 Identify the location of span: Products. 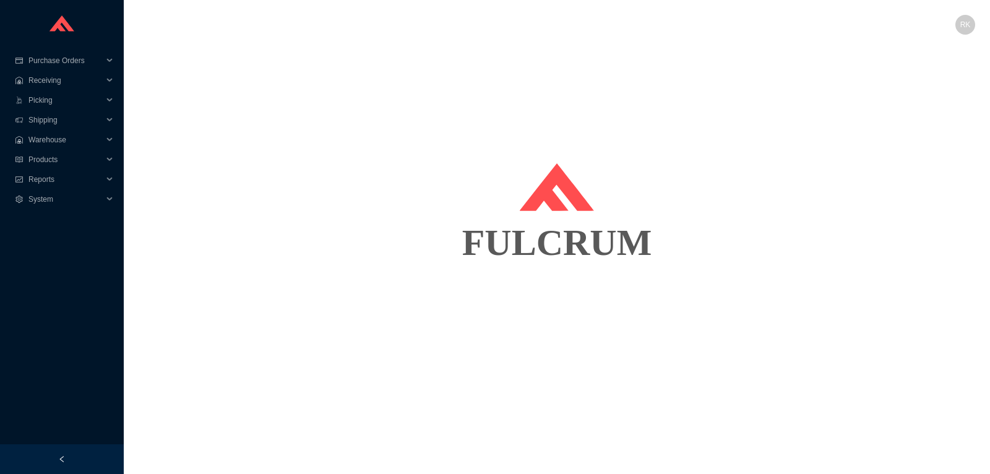
(66, 160).